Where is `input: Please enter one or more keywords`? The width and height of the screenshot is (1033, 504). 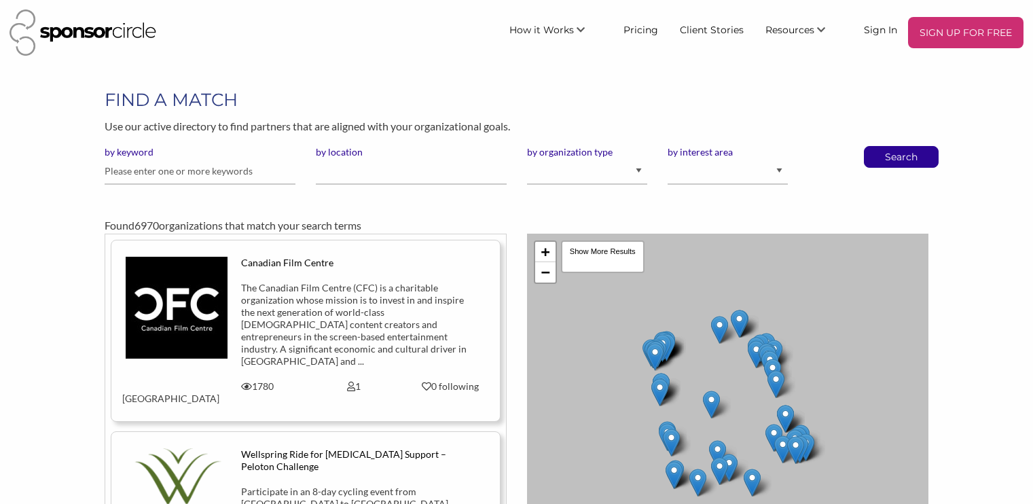
input: Please enter one or more keywords is located at coordinates (200, 171).